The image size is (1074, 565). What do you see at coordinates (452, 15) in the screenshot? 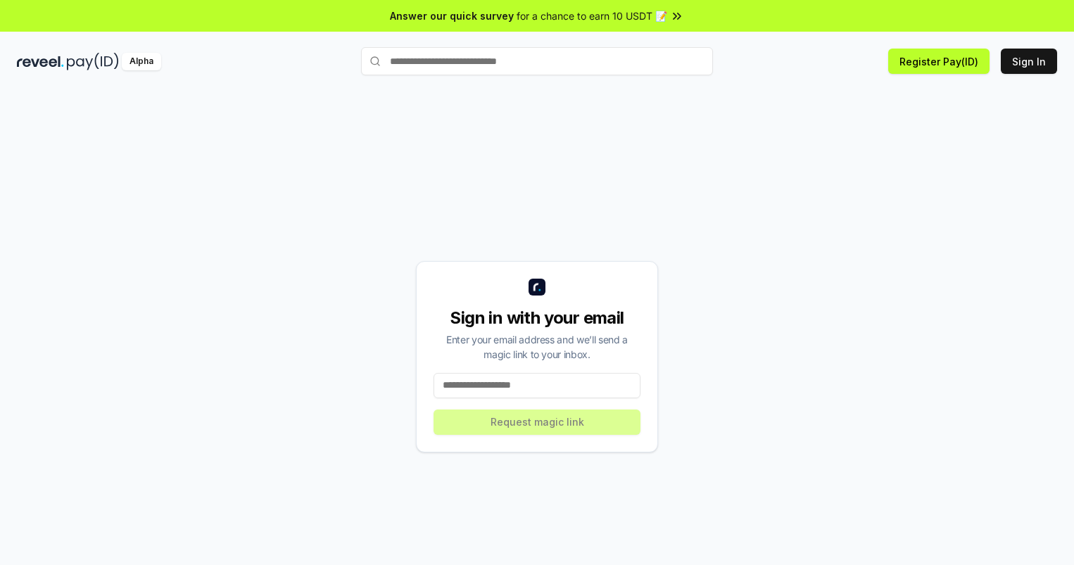
I see `span: Answer our quick survey` at bounding box center [452, 15].